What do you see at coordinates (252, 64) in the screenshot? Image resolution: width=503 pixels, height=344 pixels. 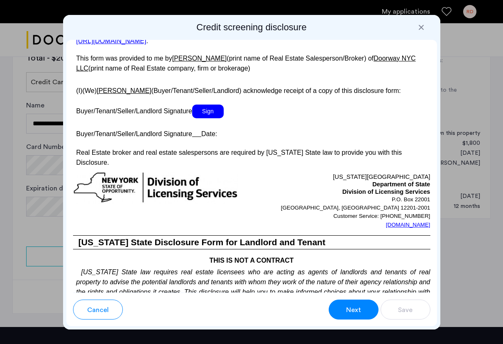 I see `p: This form was provided to me by (print name of Real Estate Salesperson/Broker) of (print name of ...` at bounding box center [252, 64].